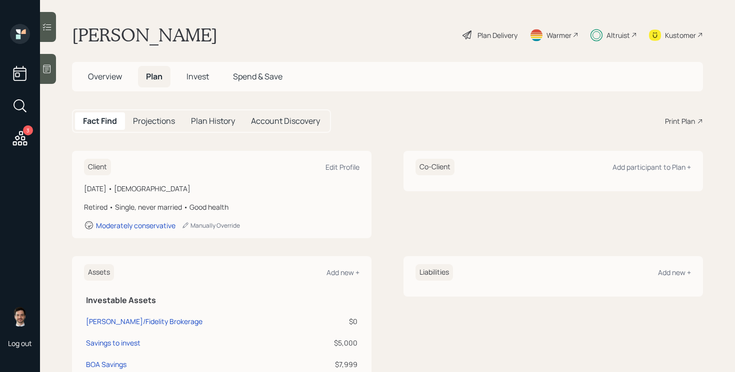 The image size is (735, 372). Describe the element at coordinates (680, 35) in the screenshot. I see `div: Kustomer` at that location.